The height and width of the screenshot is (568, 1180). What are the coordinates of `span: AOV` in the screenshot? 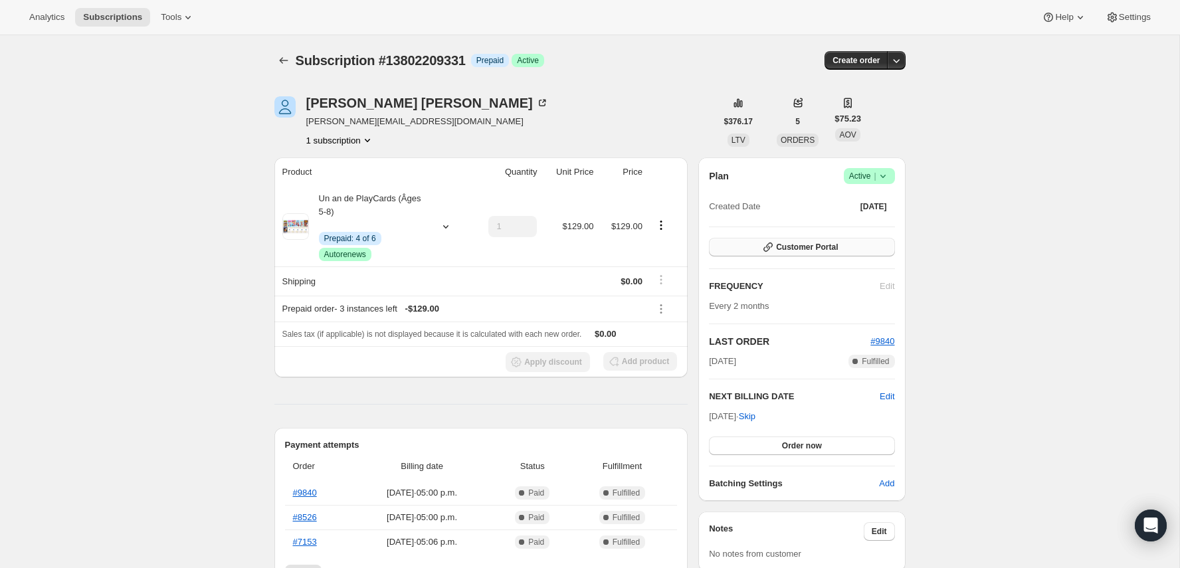 It's located at (847, 135).